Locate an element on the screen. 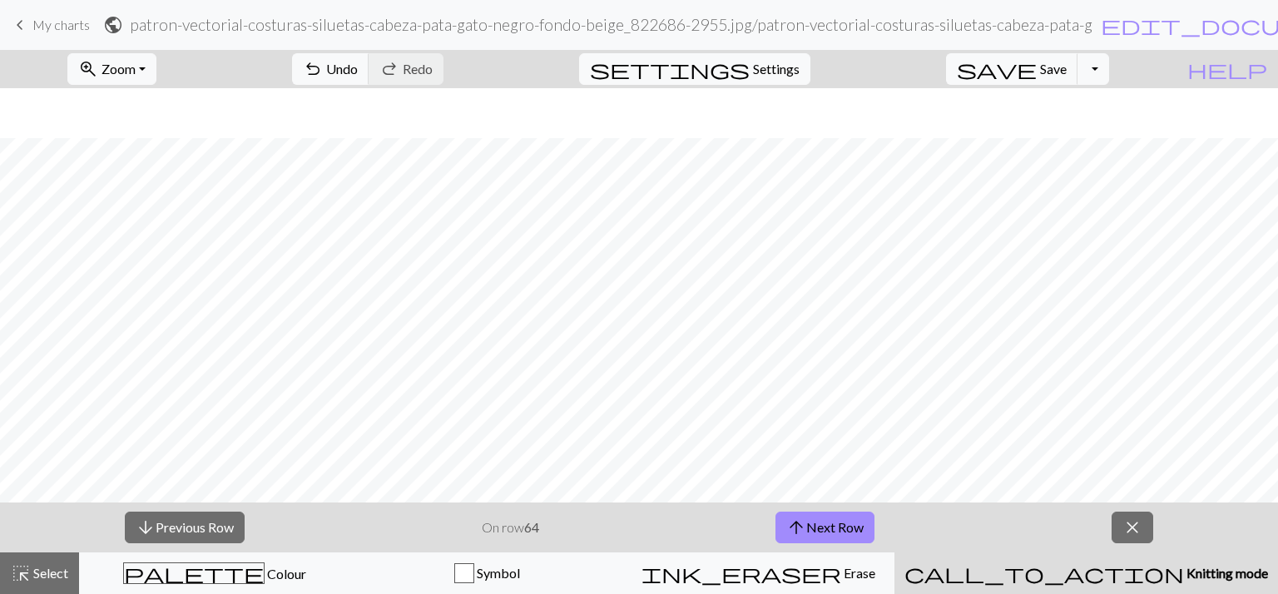  span: help is located at coordinates (1227, 69).